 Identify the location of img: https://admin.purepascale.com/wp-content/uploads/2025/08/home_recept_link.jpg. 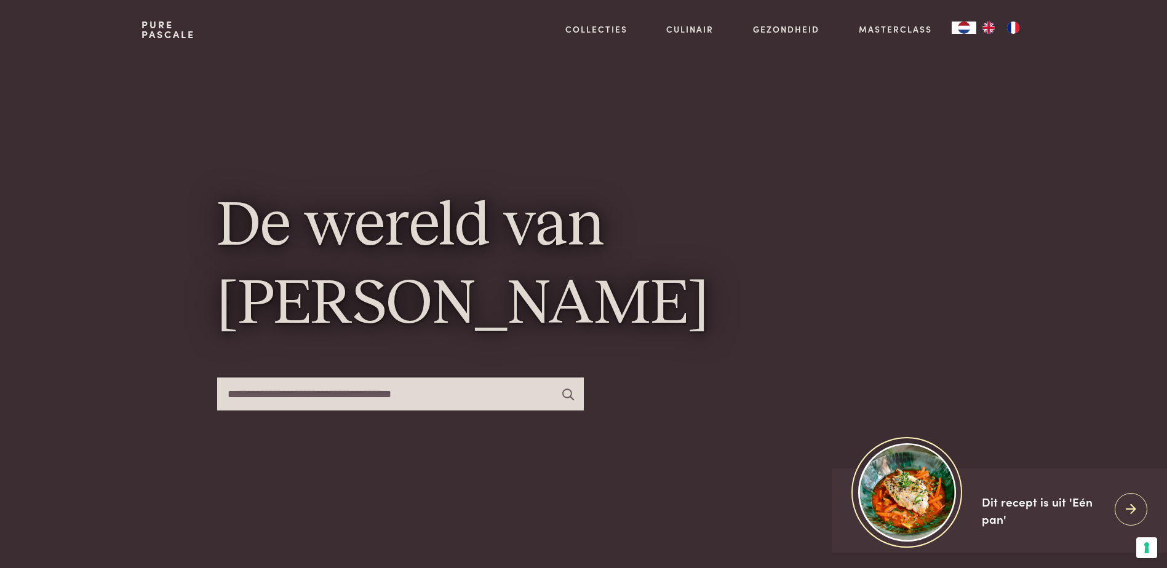
(907, 492).